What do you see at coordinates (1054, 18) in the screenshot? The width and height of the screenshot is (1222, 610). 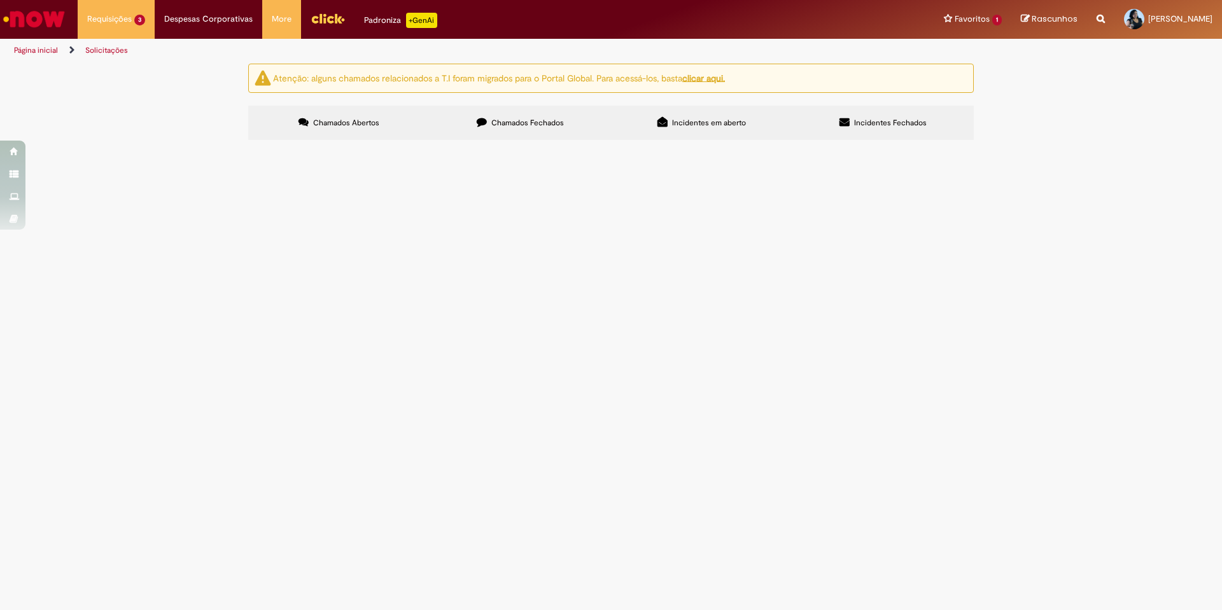 I see `span: Rascunhos` at bounding box center [1054, 18].